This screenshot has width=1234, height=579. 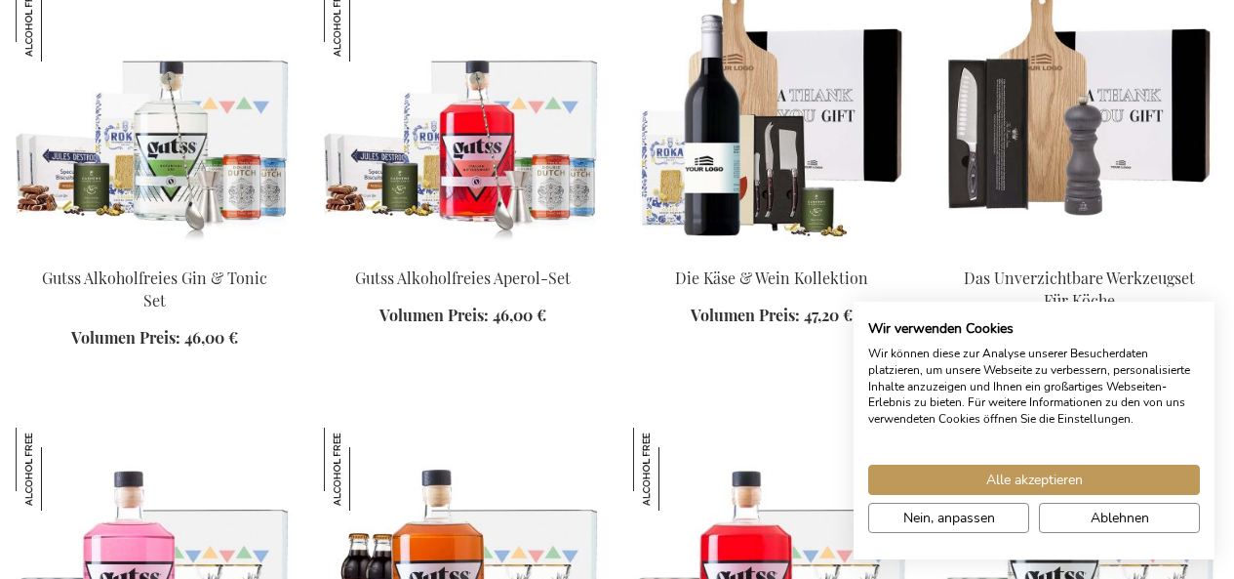 What do you see at coordinates (57, 468) in the screenshot?
I see `img: Gutss Botanical Sweet Gin Tonic Mocktail Set` at bounding box center [57, 468].